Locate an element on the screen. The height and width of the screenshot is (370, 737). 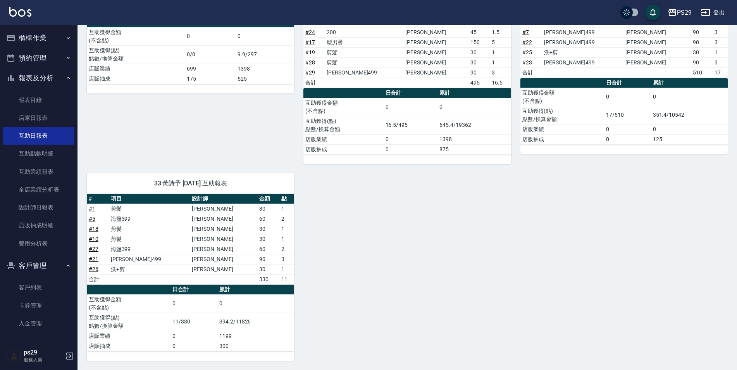
th: 金額 is located at coordinates (268, 199).